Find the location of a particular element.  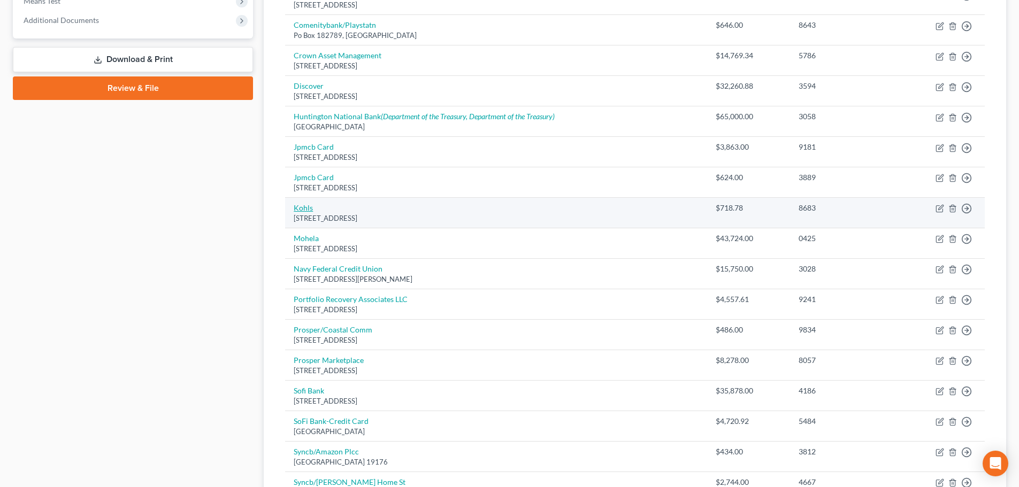

i: (Department of the Treasury, Department of the Treasury) is located at coordinates (467, 116).